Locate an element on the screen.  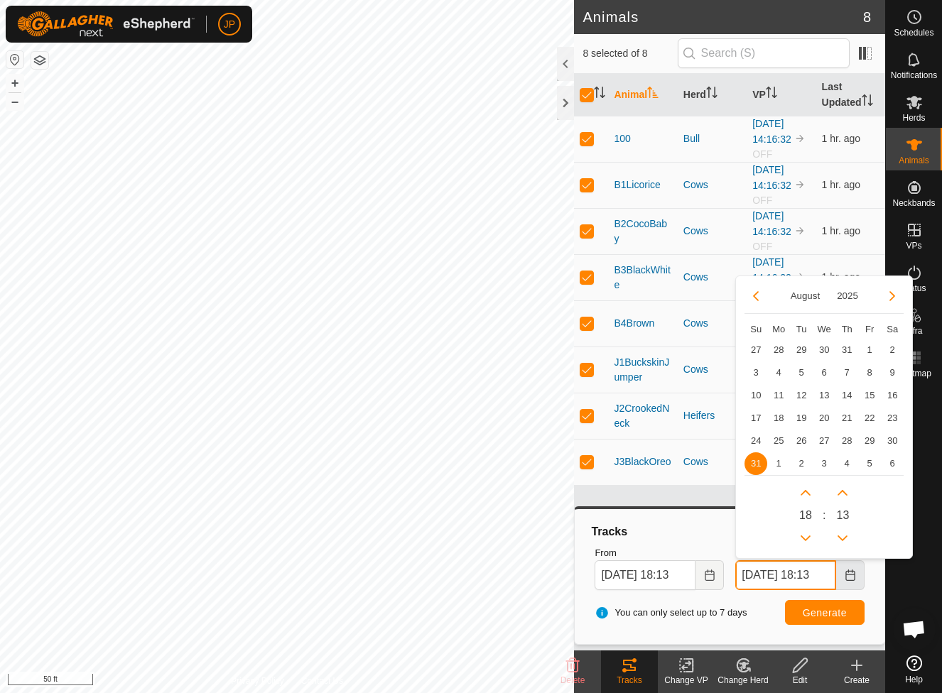
span: 24 is located at coordinates (756, 441).